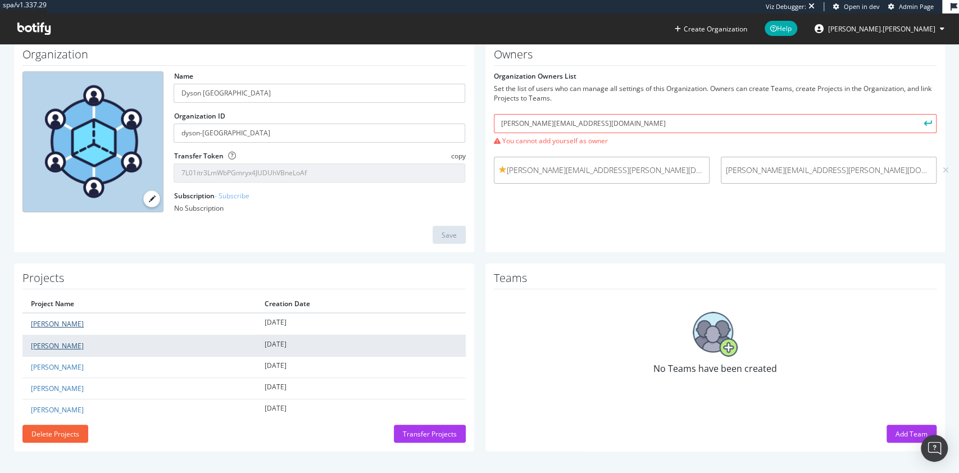 This screenshot has height=473, width=959. I want to click on div: No Subscription, so click(319, 208).